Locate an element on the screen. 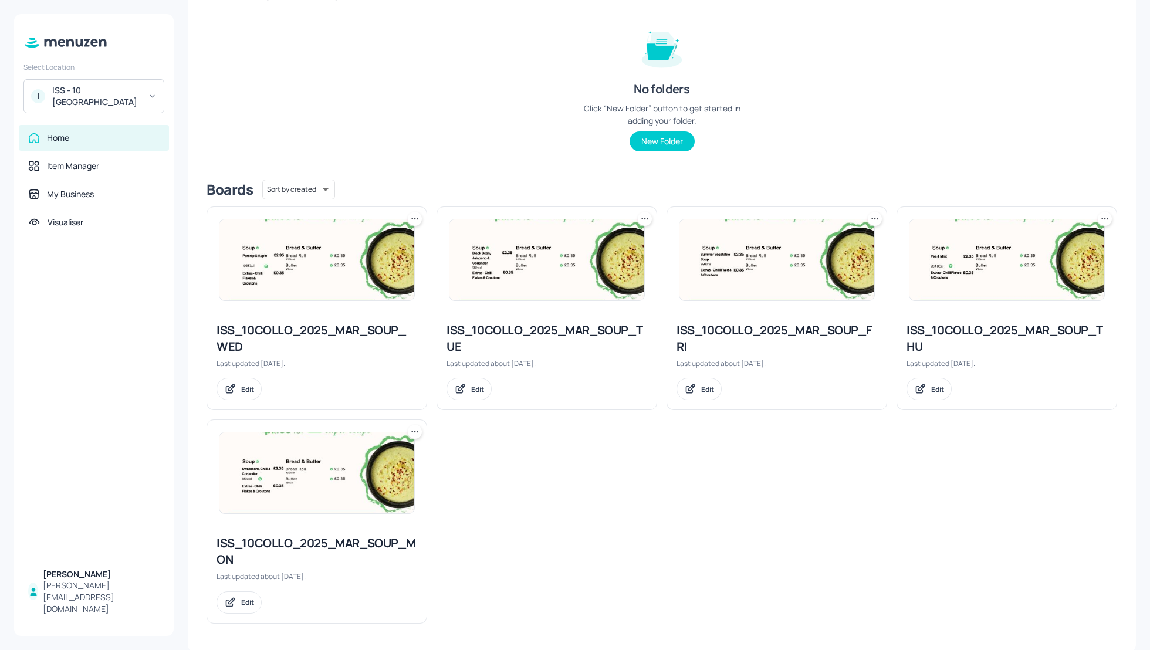 The height and width of the screenshot is (650, 1150). button: New Folder is located at coordinates (662, 141).